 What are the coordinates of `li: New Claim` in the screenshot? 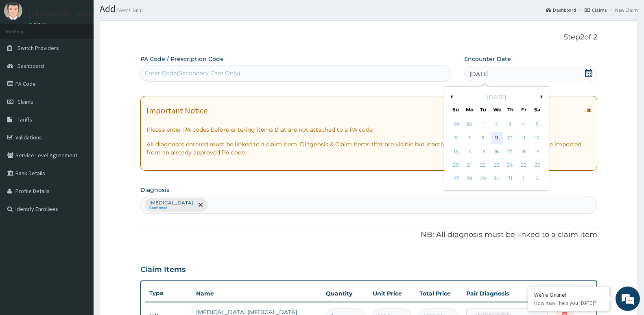 It's located at (623, 10).